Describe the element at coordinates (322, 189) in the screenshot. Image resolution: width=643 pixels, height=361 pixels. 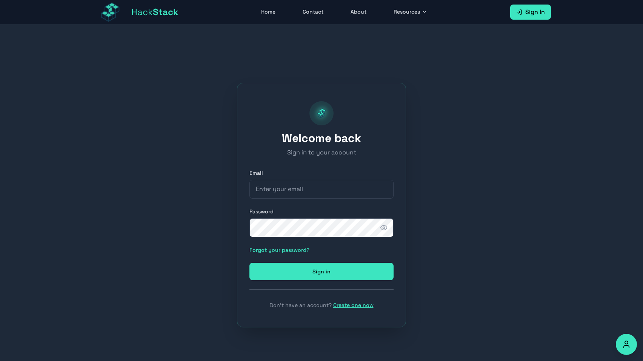
I see `input: Enter your email` at that location.